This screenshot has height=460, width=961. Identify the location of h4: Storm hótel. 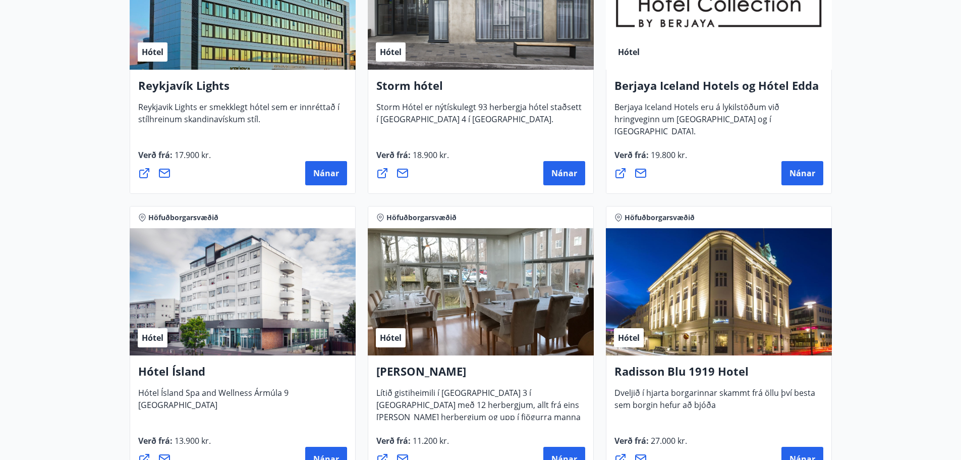
(481, 89).